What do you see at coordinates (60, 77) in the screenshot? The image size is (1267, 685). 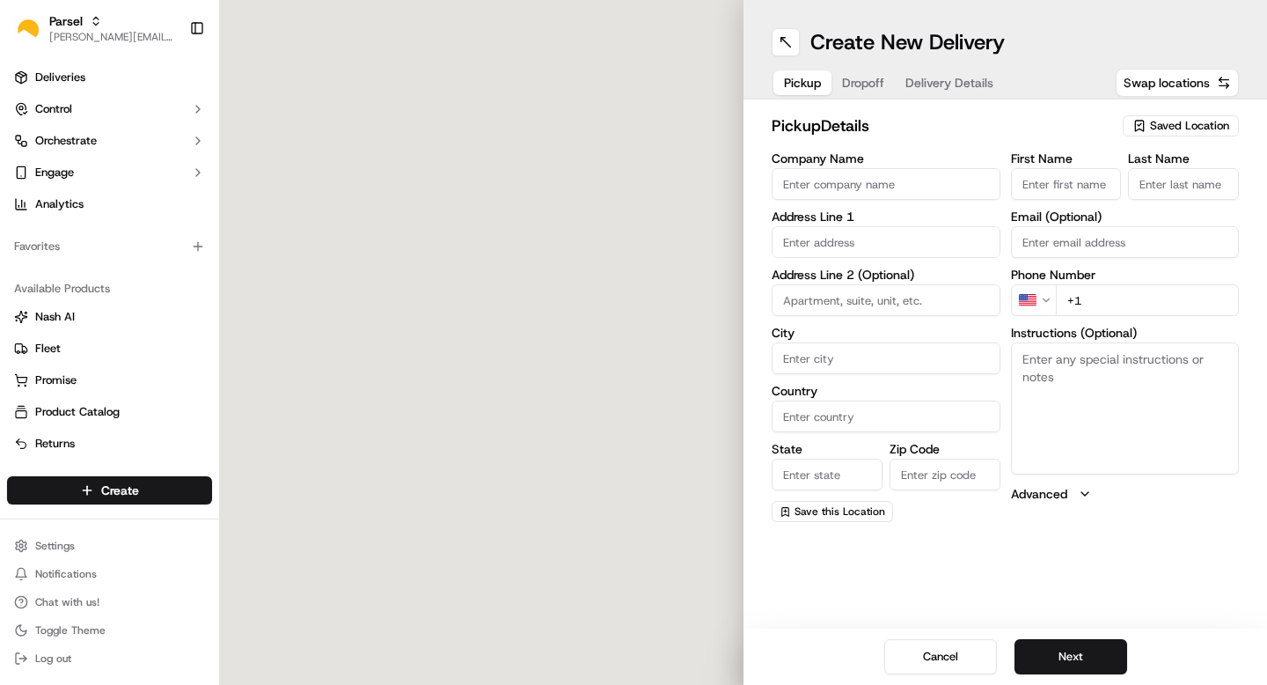 I see `span: Deliveries` at bounding box center [60, 77].